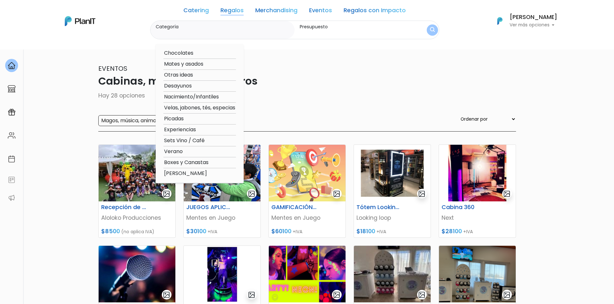 The height and width of the screenshot is (304, 614). I want to click on div: ¿Necesitás ayuda?, so click(63, 12).